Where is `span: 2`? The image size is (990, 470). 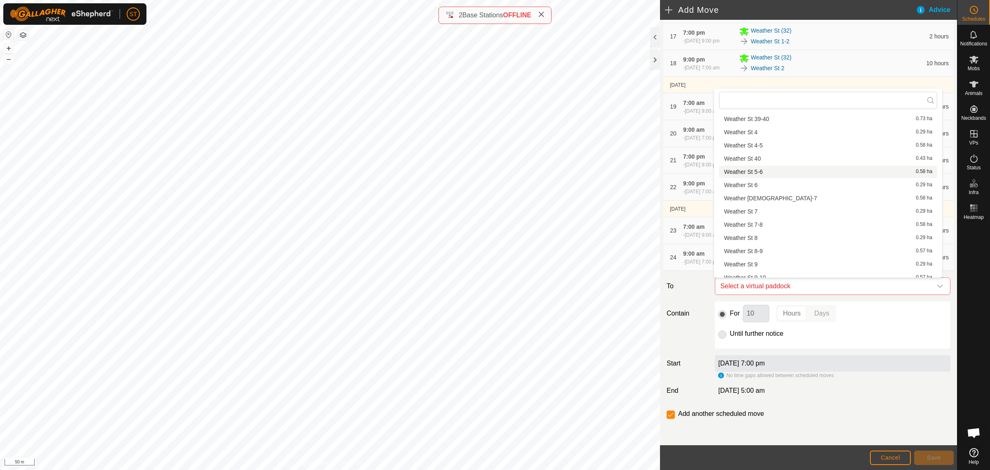 span: 2 is located at coordinates (460, 15).